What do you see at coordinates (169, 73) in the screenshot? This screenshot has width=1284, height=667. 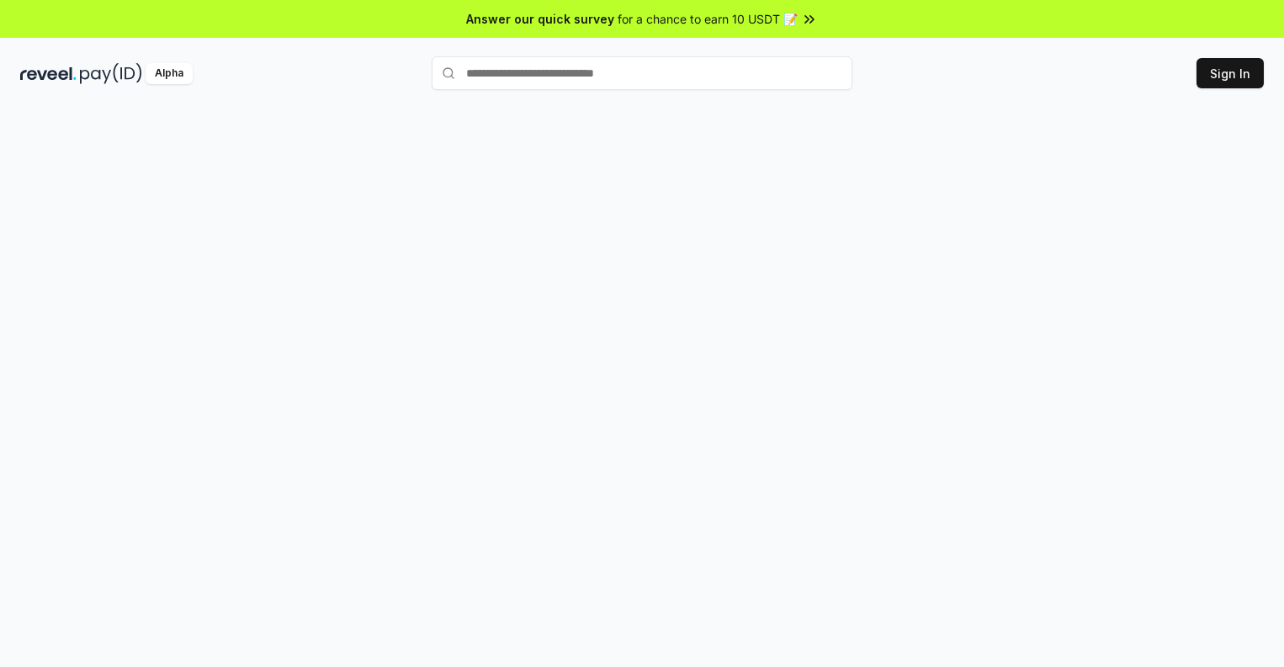 I see `div: Alpha` at bounding box center [169, 73].